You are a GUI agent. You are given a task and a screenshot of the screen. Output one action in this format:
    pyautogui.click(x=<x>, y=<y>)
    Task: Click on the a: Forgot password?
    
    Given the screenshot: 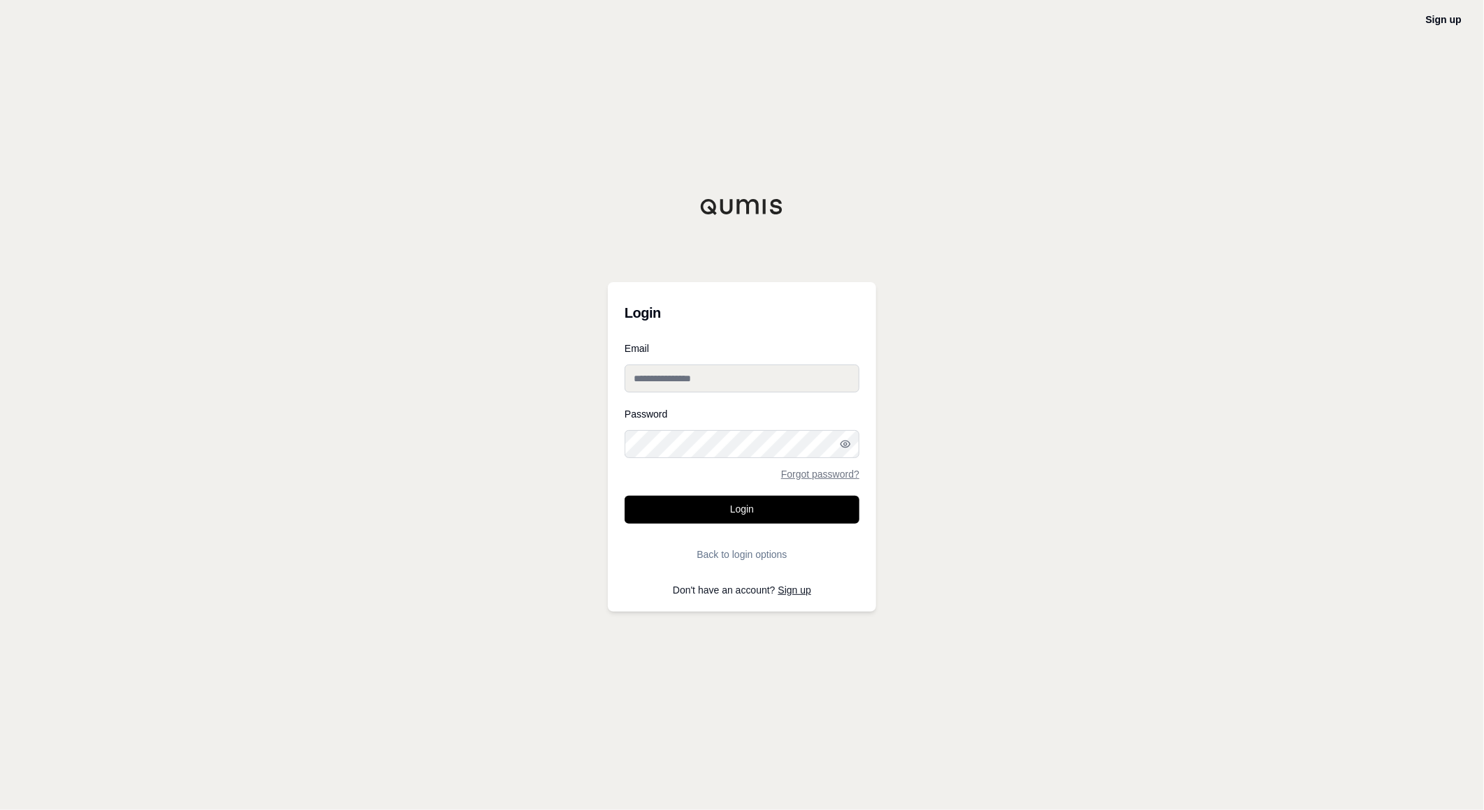 What is the action you would take?
    pyautogui.click(x=820, y=474)
    